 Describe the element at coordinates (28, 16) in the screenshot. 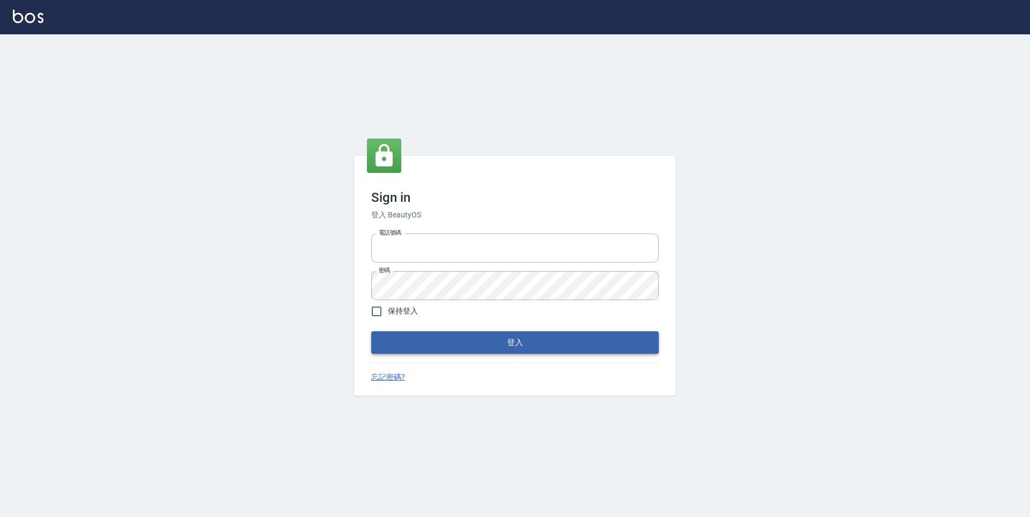

I see `img: Logo` at that location.